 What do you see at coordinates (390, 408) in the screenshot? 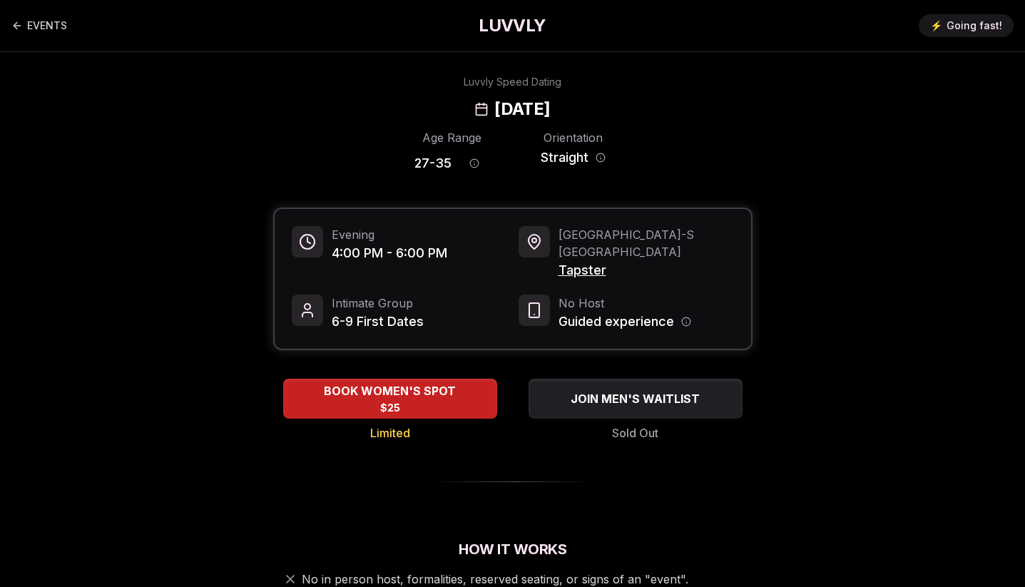
I see `span: $25` at bounding box center [390, 408].